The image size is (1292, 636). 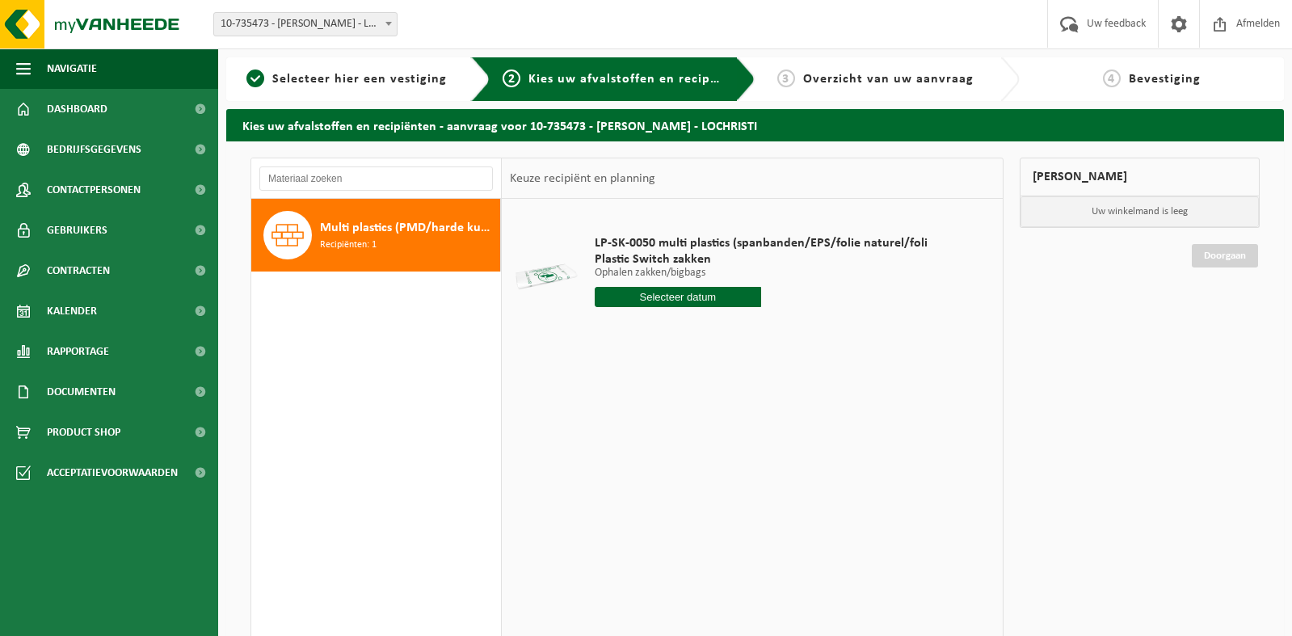 What do you see at coordinates (78, 352) in the screenshot?
I see `span: Rapportage` at bounding box center [78, 352].